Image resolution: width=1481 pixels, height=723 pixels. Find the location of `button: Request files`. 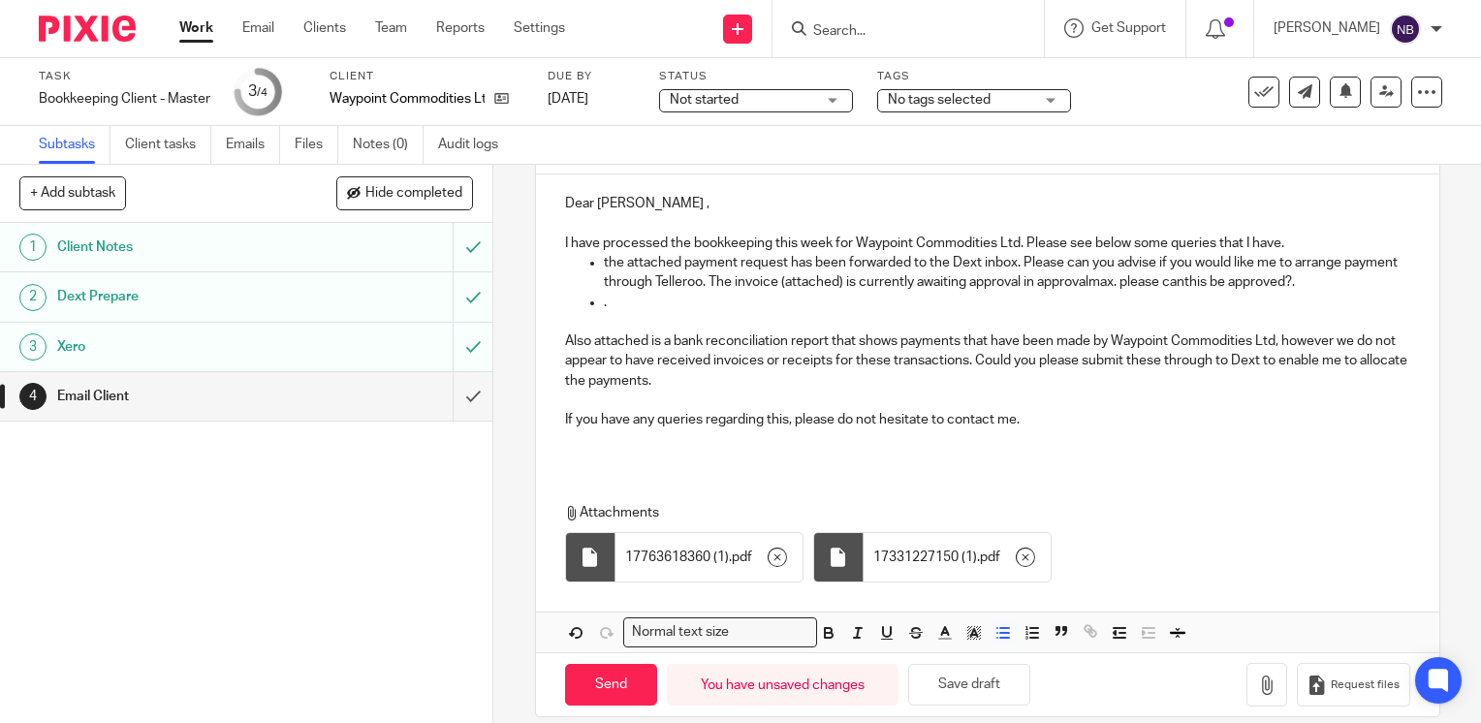

button: Request files is located at coordinates (1353, 684).